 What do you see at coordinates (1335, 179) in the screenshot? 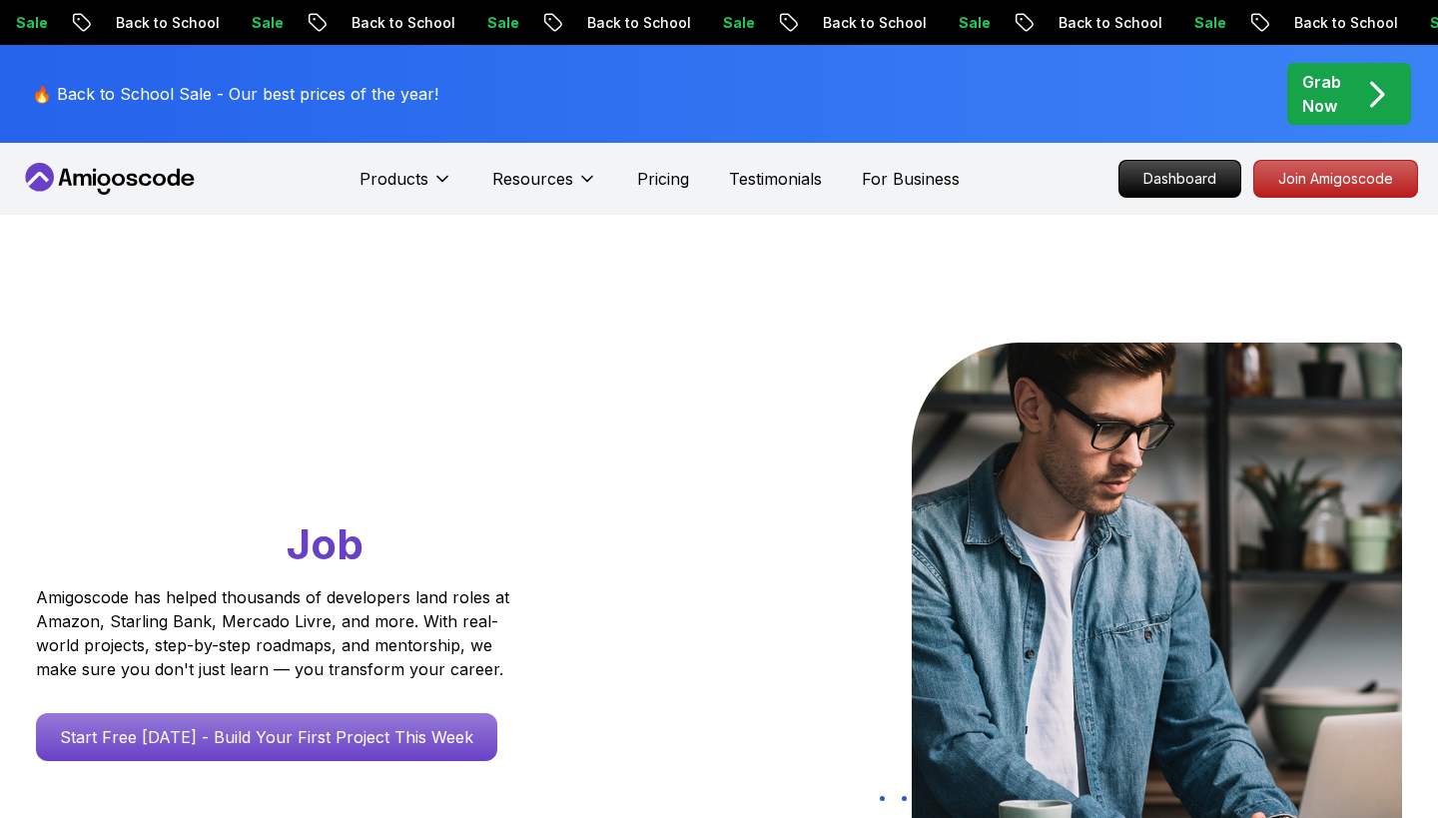
I see `p: Join Amigoscode` at bounding box center [1335, 179].